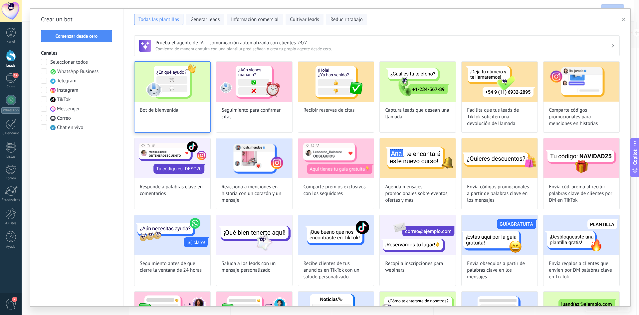 The width and height of the screenshot is (639, 315). Describe the element at coordinates (205, 20) in the screenshot. I see `span: Generar leads` at that location.